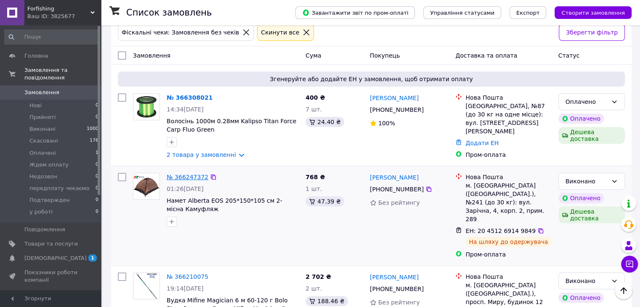 The height and width of the screenshot is (307, 640). What do you see at coordinates (64, 16) in the screenshot?
I see `div: Ваш ID: 3825677` at bounding box center [64, 16].